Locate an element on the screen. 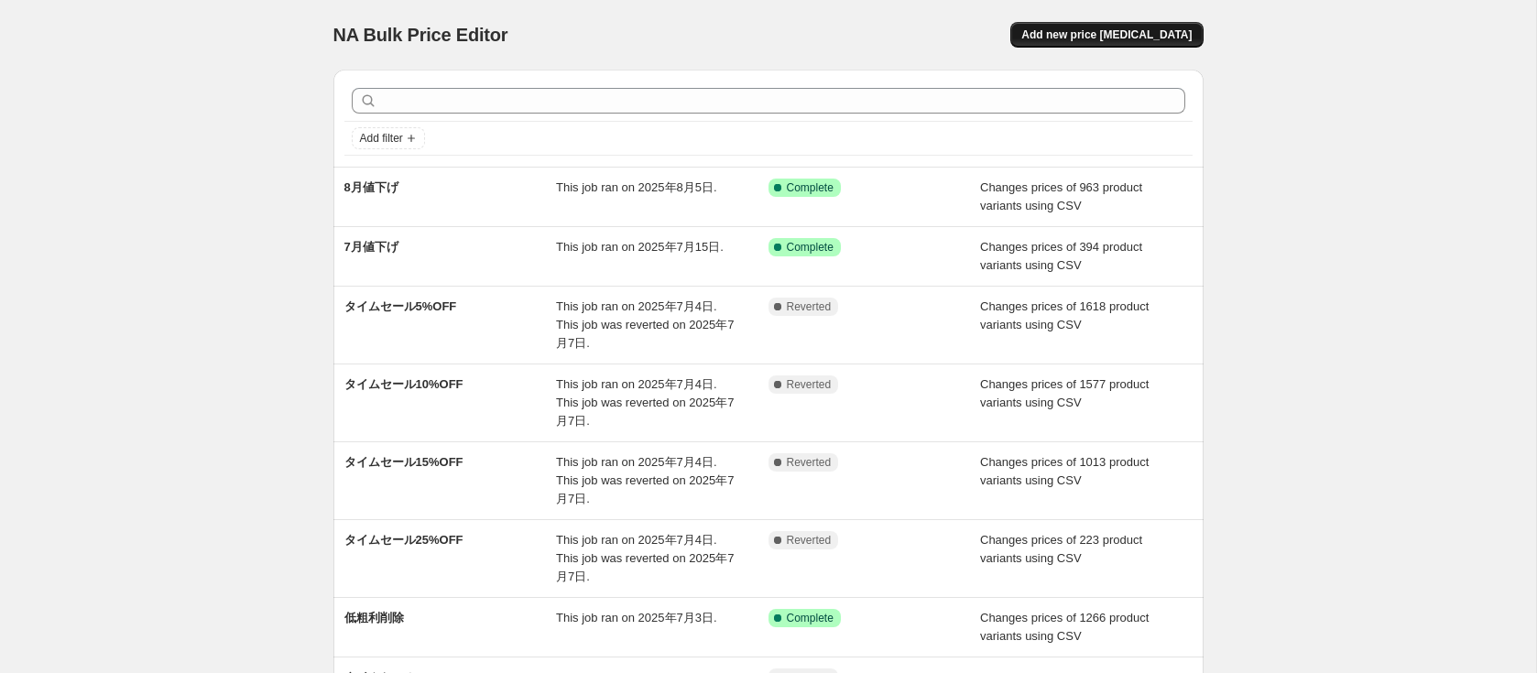  span: Changes prices of 1577 product variants using CSV is located at coordinates (1064, 393).